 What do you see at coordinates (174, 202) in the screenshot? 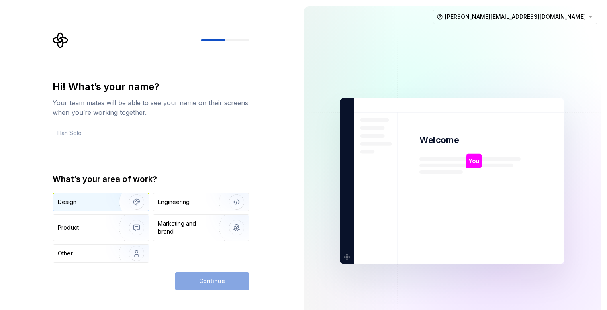
I see `div: Engineering` at bounding box center [174, 202].